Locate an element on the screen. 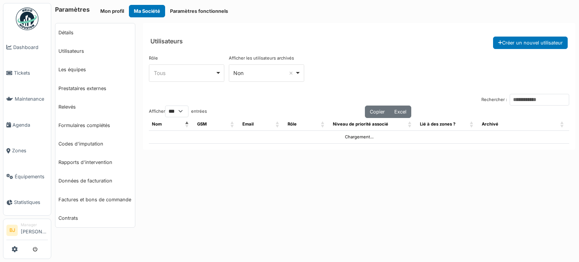 The image size is (579, 262). label: Rôle is located at coordinates (153, 58).